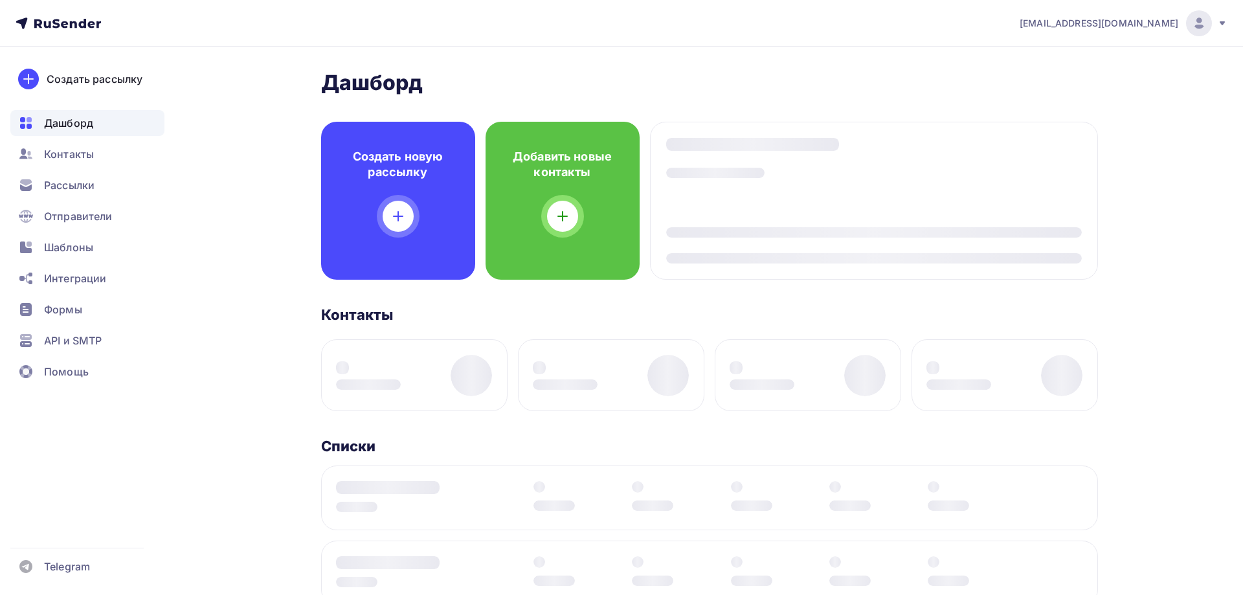  What do you see at coordinates (69, 123) in the screenshot?
I see `span: Дашборд` at bounding box center [69, 123].